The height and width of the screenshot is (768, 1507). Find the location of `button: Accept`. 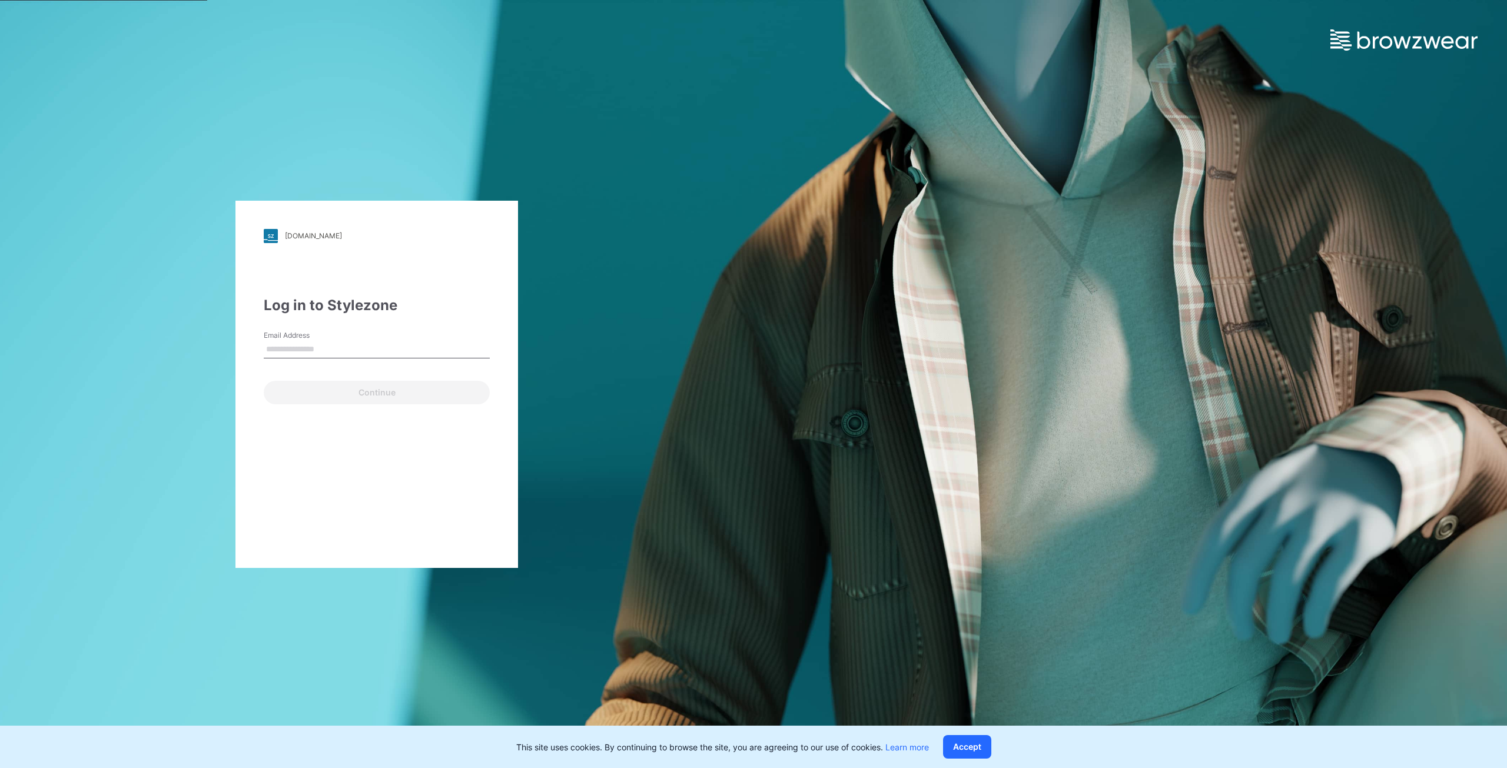

button: Accept is located at coordinates (967, 747).